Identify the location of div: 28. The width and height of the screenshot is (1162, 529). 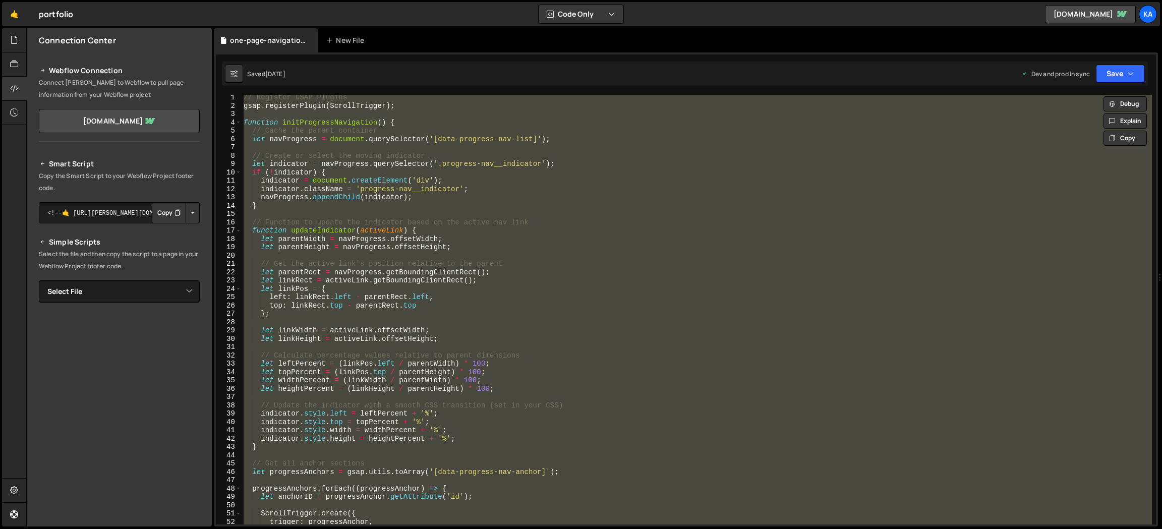
(229, 322).